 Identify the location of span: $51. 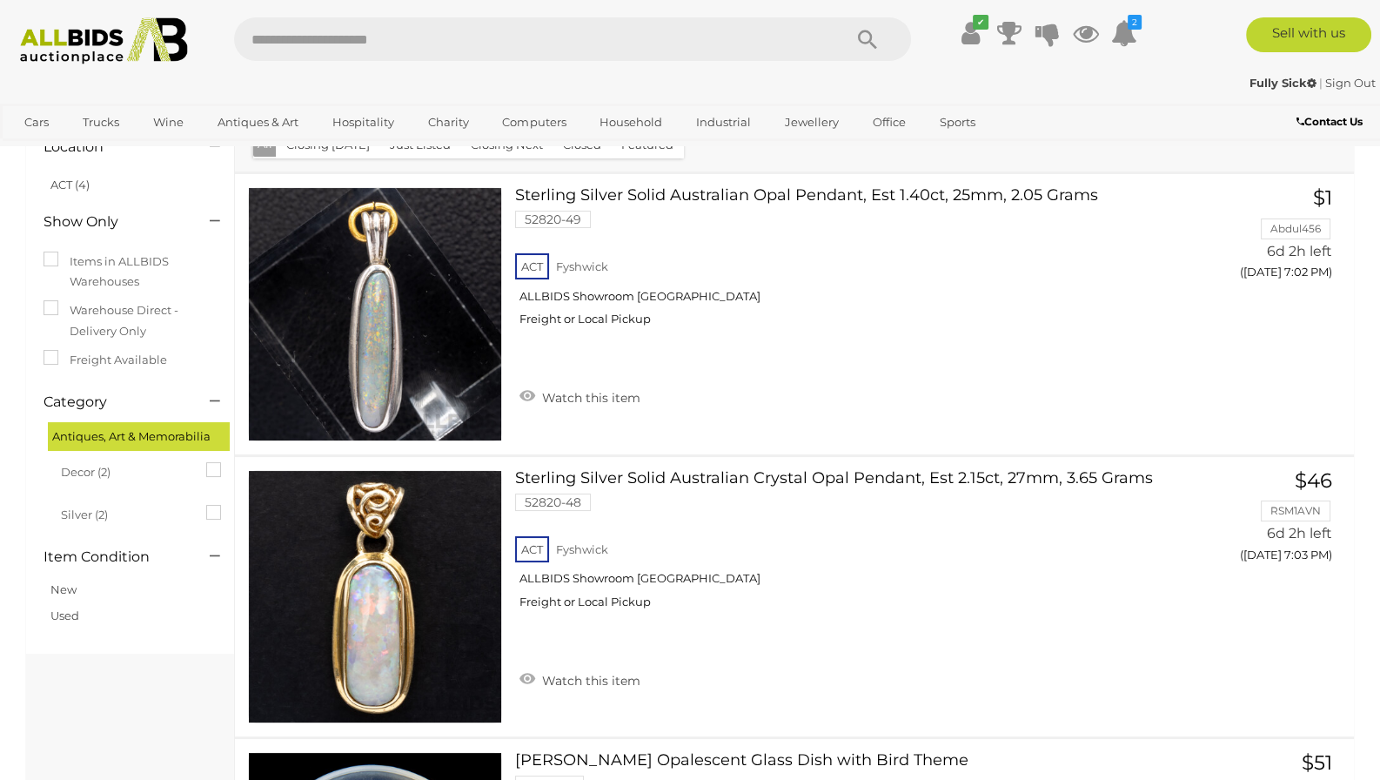
(1316, 762).